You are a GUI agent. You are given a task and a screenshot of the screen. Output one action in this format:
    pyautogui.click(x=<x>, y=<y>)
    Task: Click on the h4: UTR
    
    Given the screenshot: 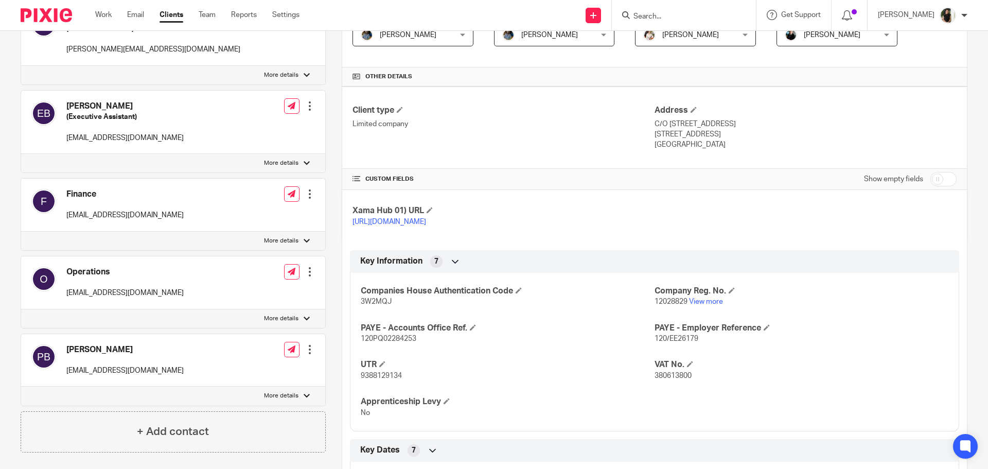 What is the action you would take?
    pyautogui.click(x=507, y=364)
    